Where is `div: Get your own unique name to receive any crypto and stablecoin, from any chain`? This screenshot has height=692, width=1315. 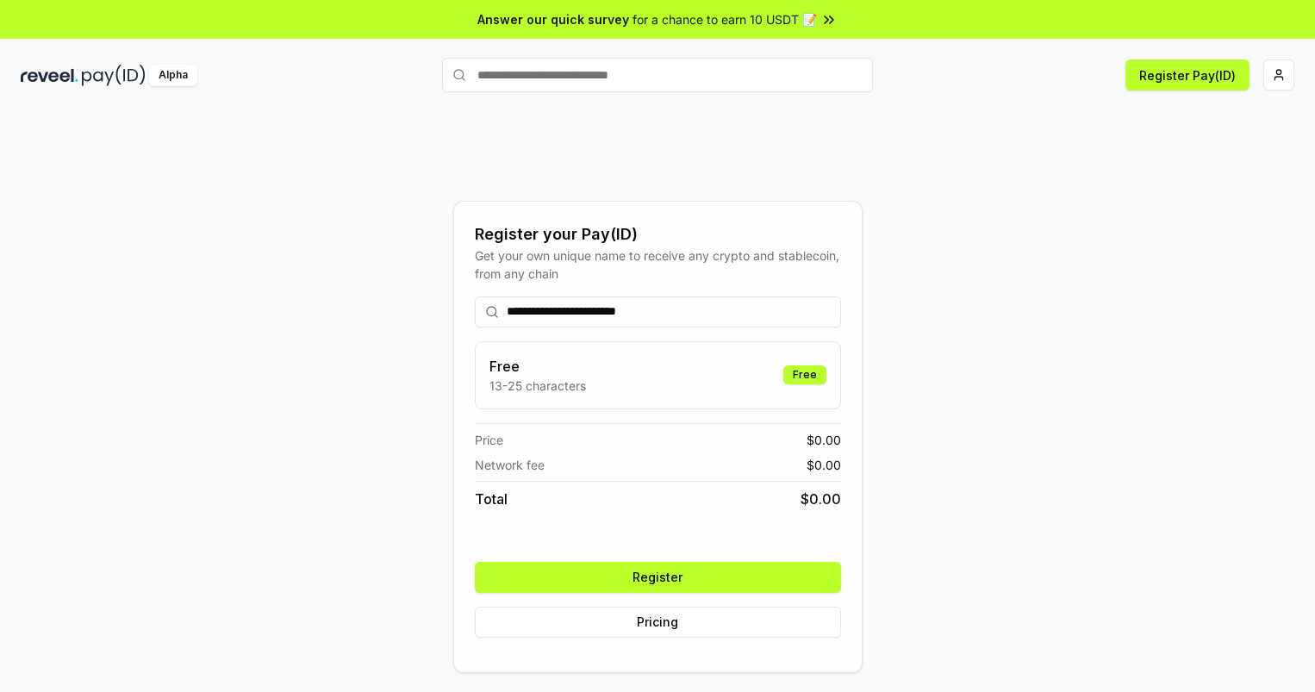
div: Get your own unique name to receive any crypto and stablecoin, from any chain is located at coordinates (658, 265).